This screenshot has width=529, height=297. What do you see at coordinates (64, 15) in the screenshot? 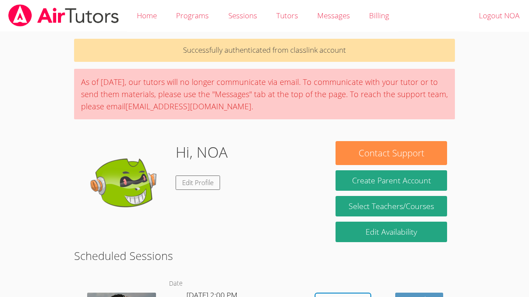
I see `img: airtutors_banner-c4298cdbf04f3fff15de1276eac7730deb9818008684d7c2e4769d2f7ddbe033.png` at bounding box center [64, 15].